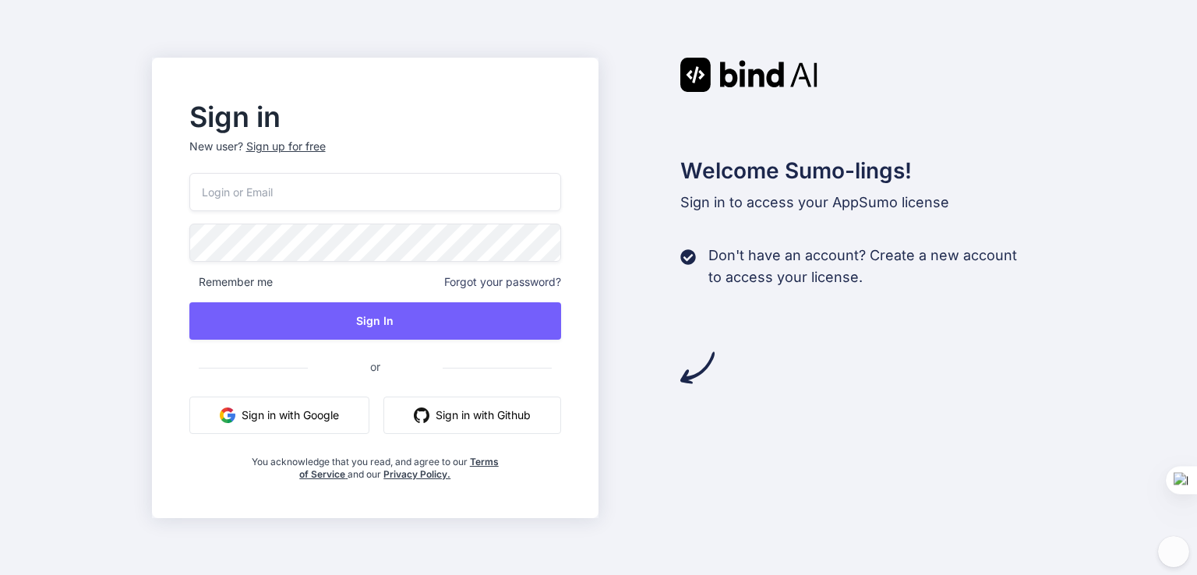 The image size is (1197, 575). Describe the element at coordinates (375, 366) in the screenshot. I see `span: or` at that location.